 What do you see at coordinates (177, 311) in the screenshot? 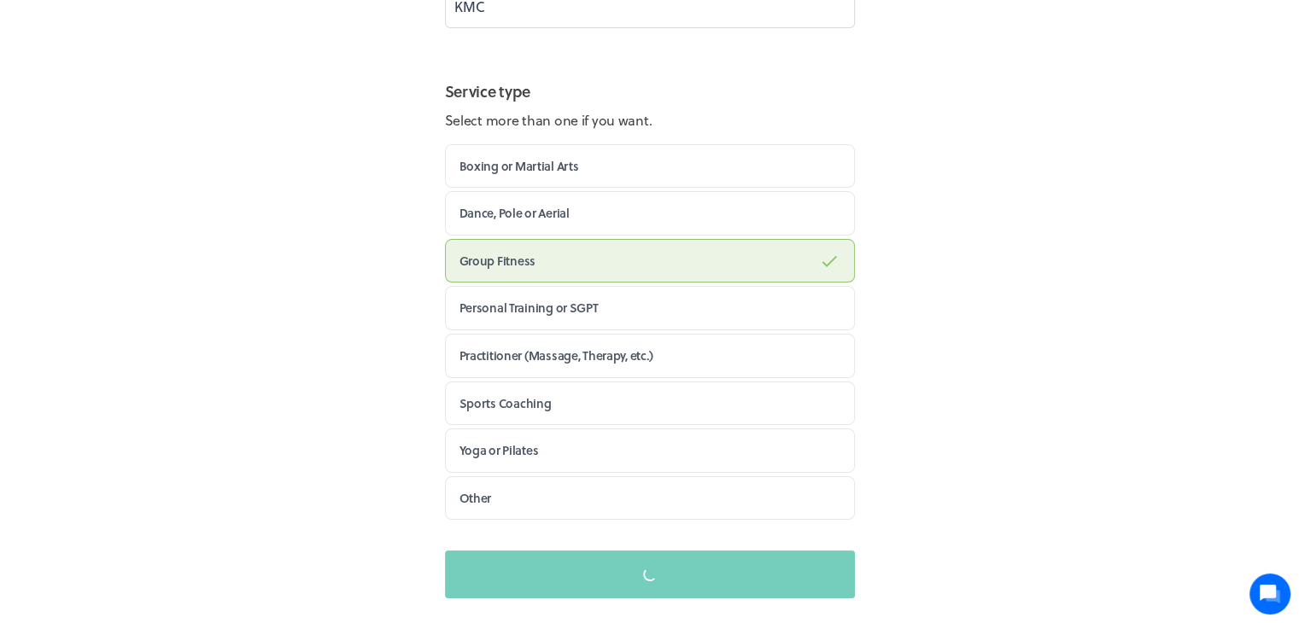
I see `input: Search articles` at bounding box center [177, 311].